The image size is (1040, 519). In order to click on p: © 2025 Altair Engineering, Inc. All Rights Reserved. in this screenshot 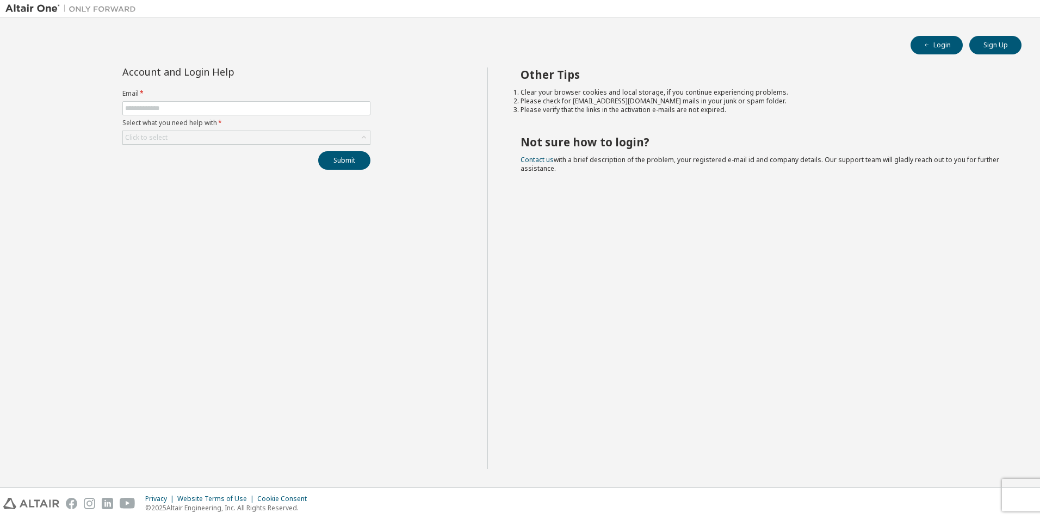, I will do `click(229, 507)`.